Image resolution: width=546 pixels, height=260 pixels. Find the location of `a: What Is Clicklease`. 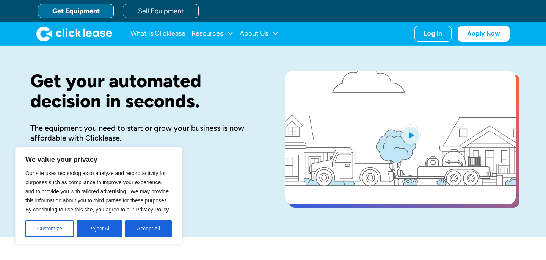

a: What Is Clicklease is located at coordinates (158, 34).